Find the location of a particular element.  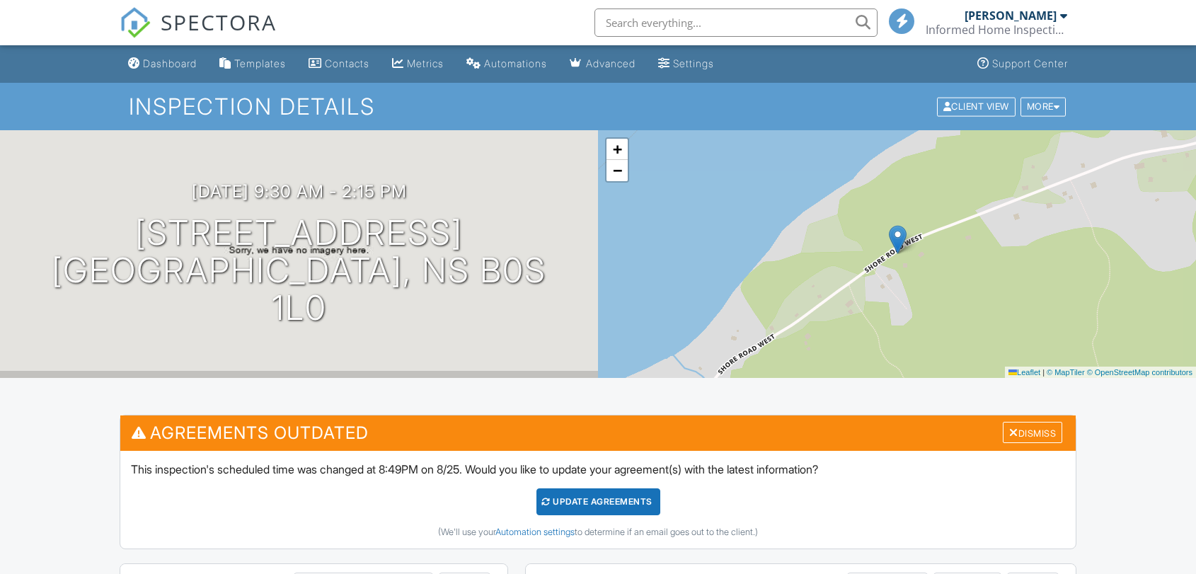

a: SPECTORA is located at coordinates (198, 34).